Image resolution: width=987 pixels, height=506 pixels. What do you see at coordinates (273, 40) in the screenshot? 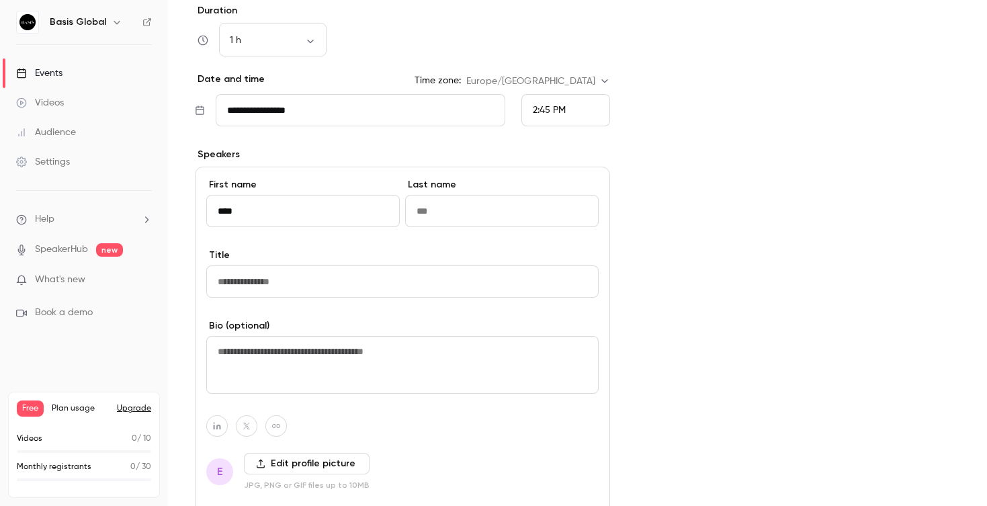
I see `div: 1 h` at bounding box center [273, 40].